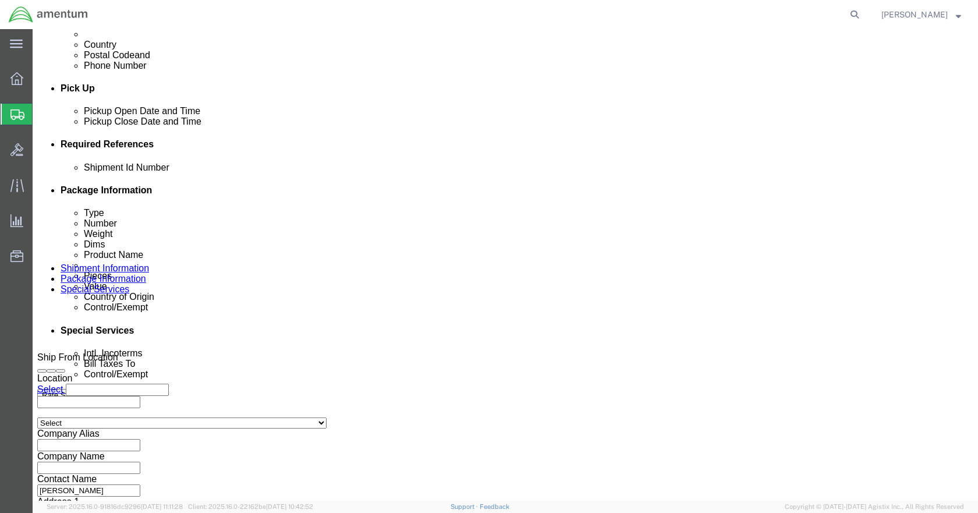  I want to click on span: Client: 2025.16.0-22162be, so click(250, 507).